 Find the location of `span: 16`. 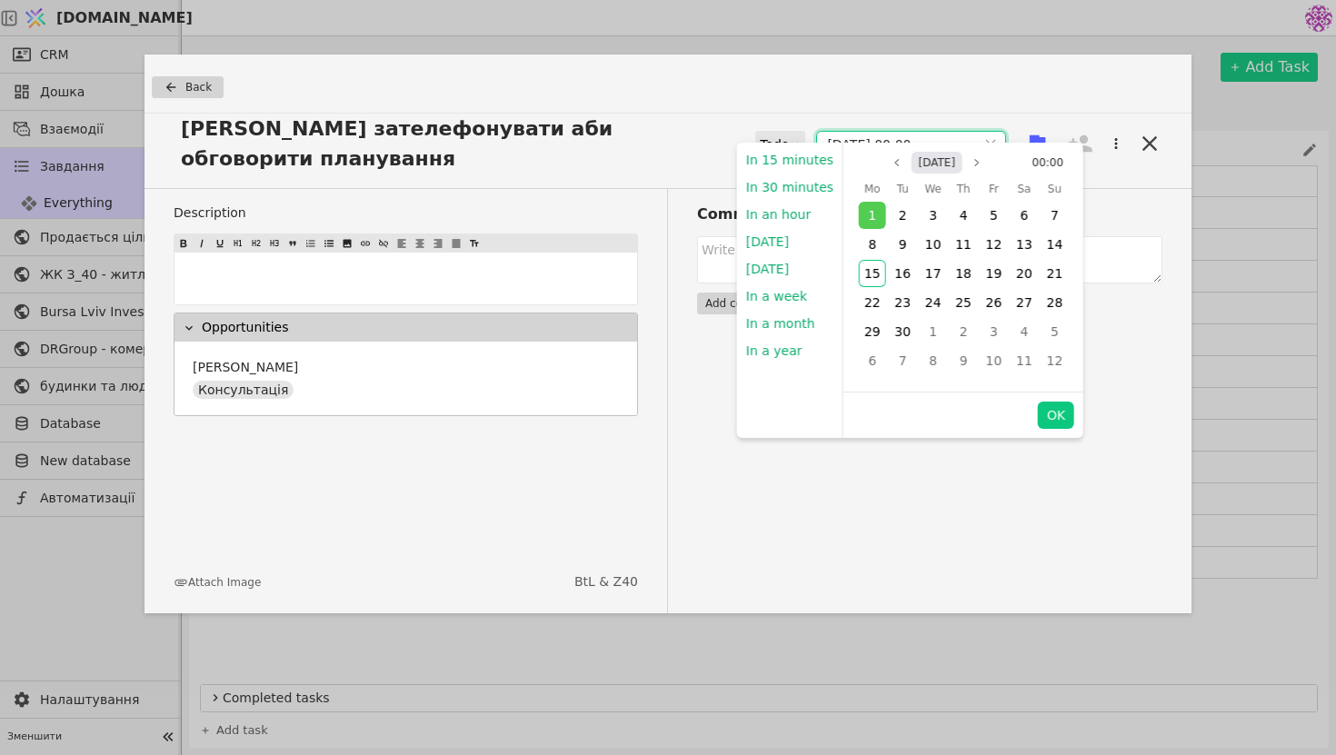

span: 16 is located at coordinates (902, 274).